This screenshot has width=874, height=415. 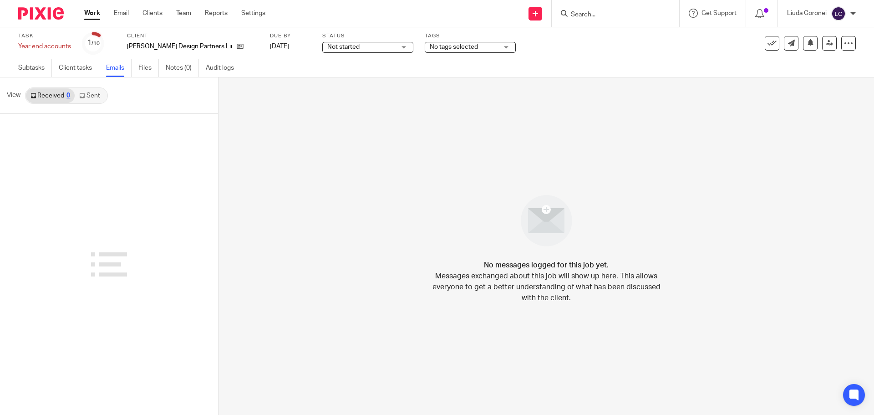 I want to click on span: Get Support, so click(x=719, y=13).